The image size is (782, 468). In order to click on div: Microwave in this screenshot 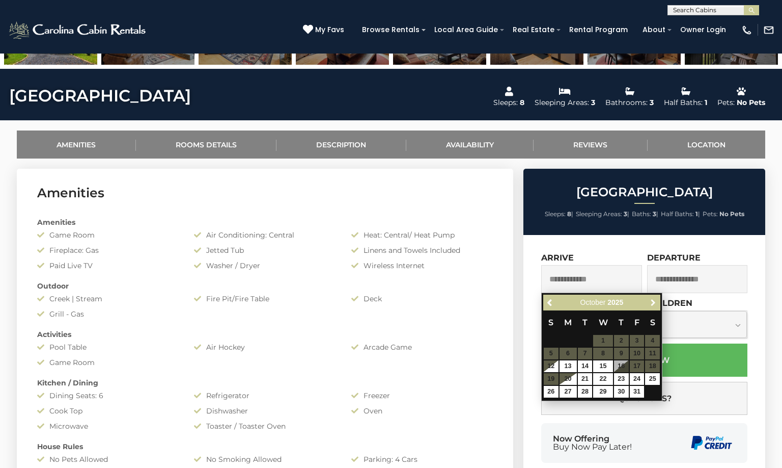, I will do `click(108, 426)`.